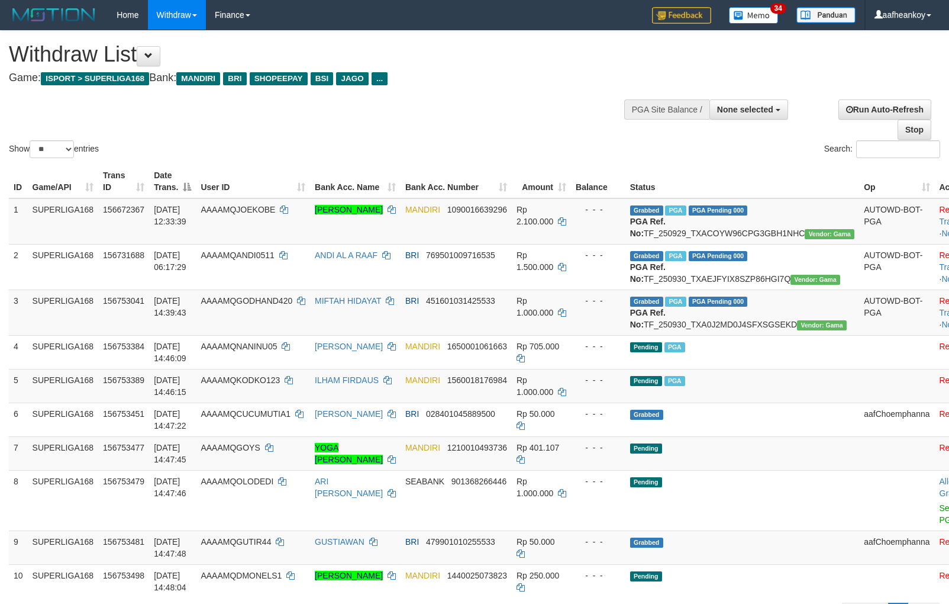  What do you see at coordinates (479, 481) in the screenshot?
I see `span: Copy 901368266446 to clipboard` at bounding box center [479, 481].